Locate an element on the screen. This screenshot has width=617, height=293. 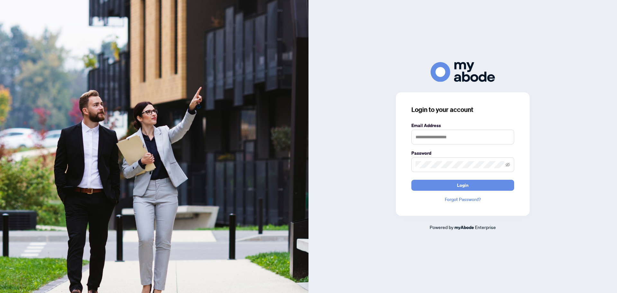
img: ma-logo is located at coordinates (463, 72).